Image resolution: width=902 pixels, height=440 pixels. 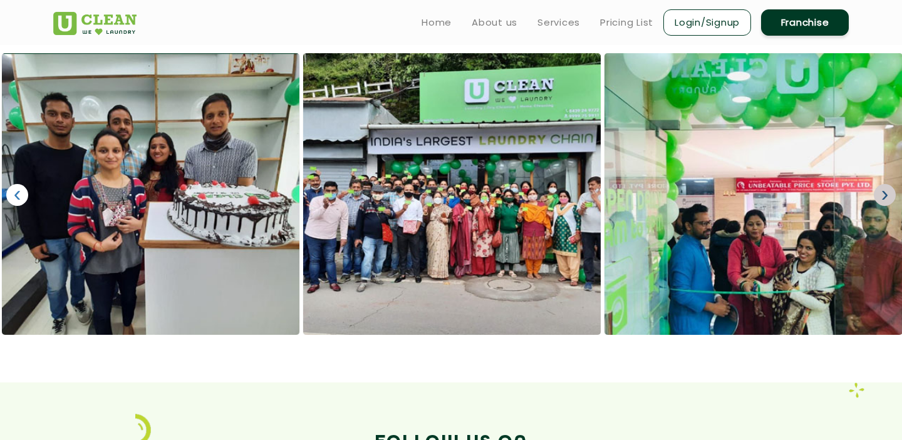 What do you see at coordinates (707, 23) in the screenshot?
I see `a: Login/Signup` at bounding box center [707, 23].